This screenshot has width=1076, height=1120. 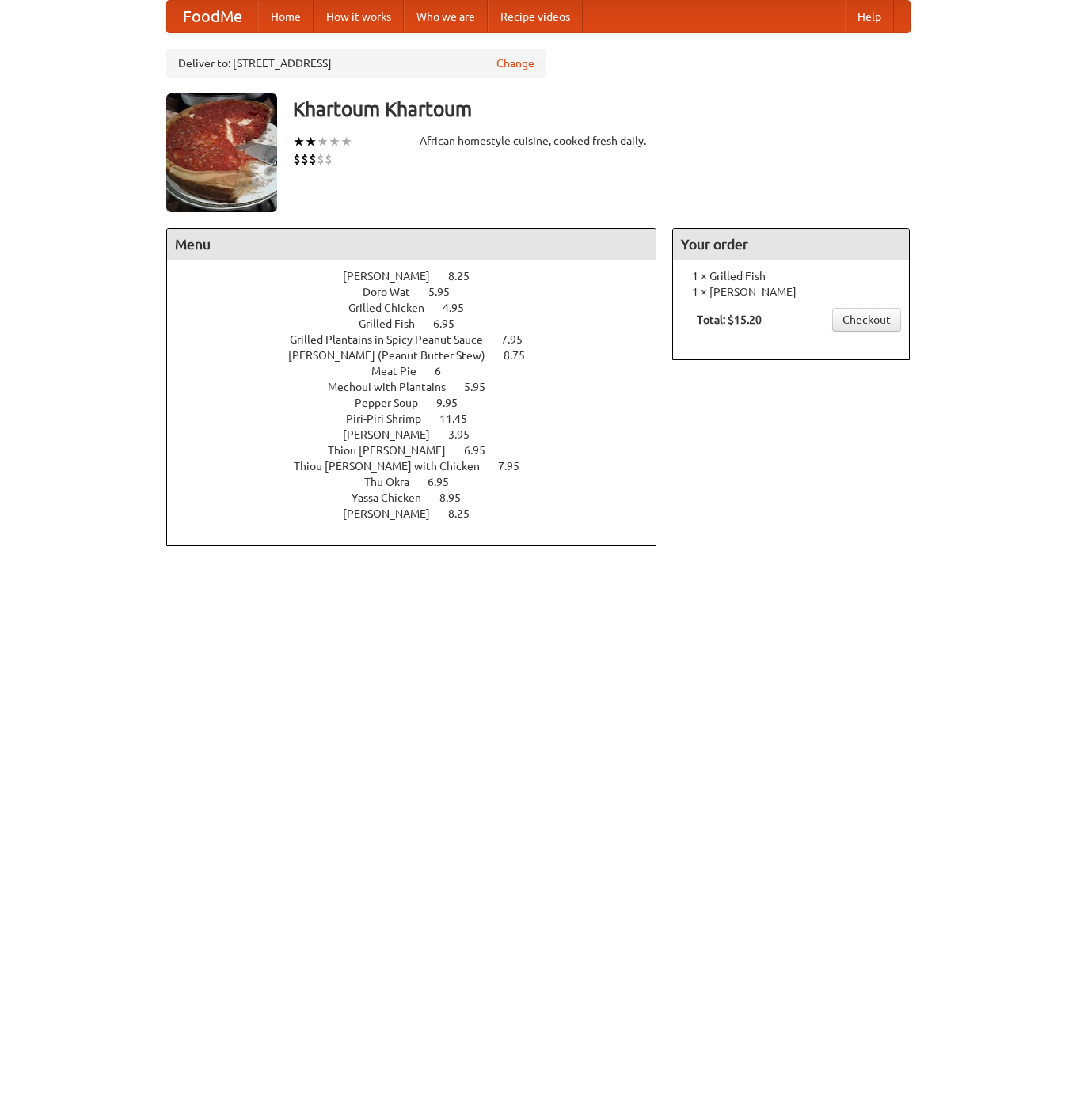 What do you see at coordinates (461, 419) in the screenshot?
I see `span: 11.45` at bounding box center [461, 419].